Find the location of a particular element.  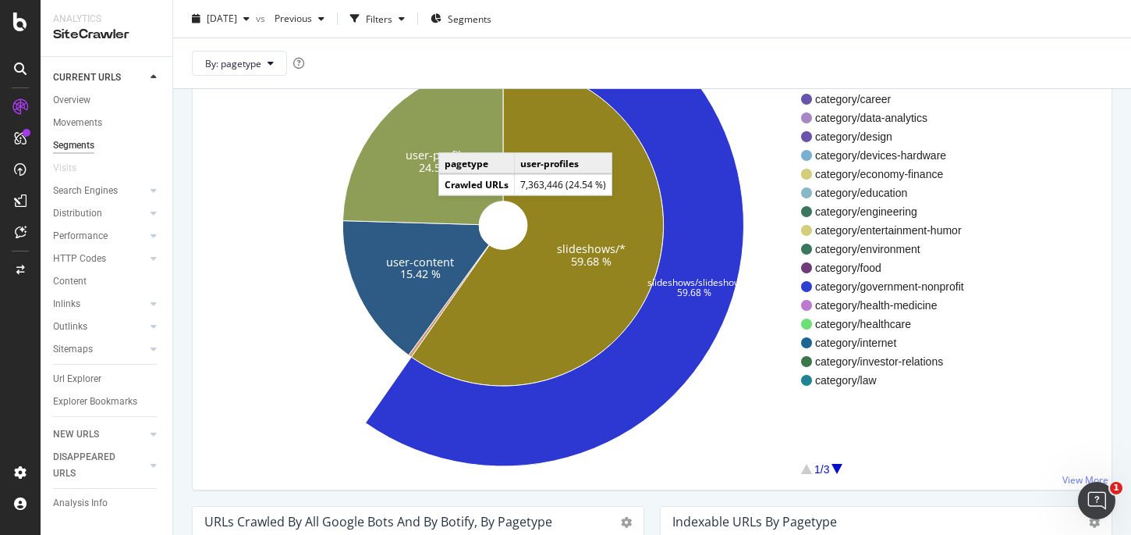

button: Previous is located at coordinates (300, 19).